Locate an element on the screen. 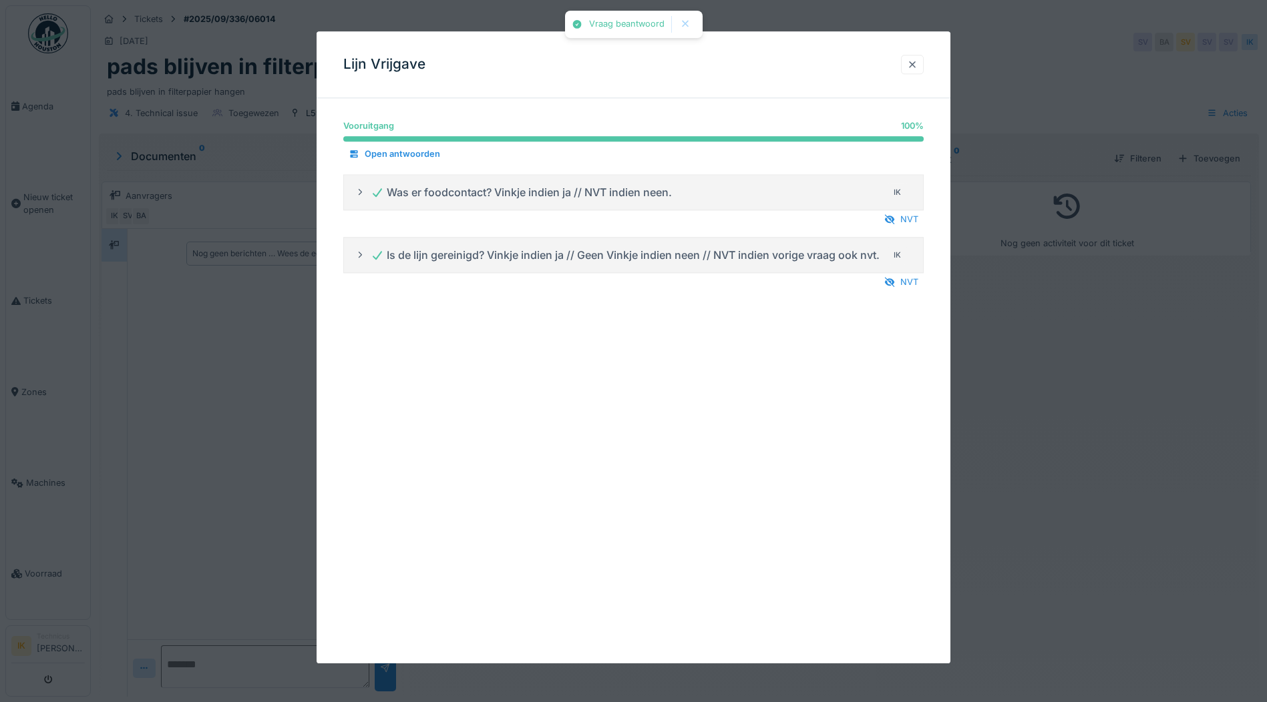 This screenshot has width=1267, height=702. div: Vraag beantwoord is located at coordinates (626, 24).